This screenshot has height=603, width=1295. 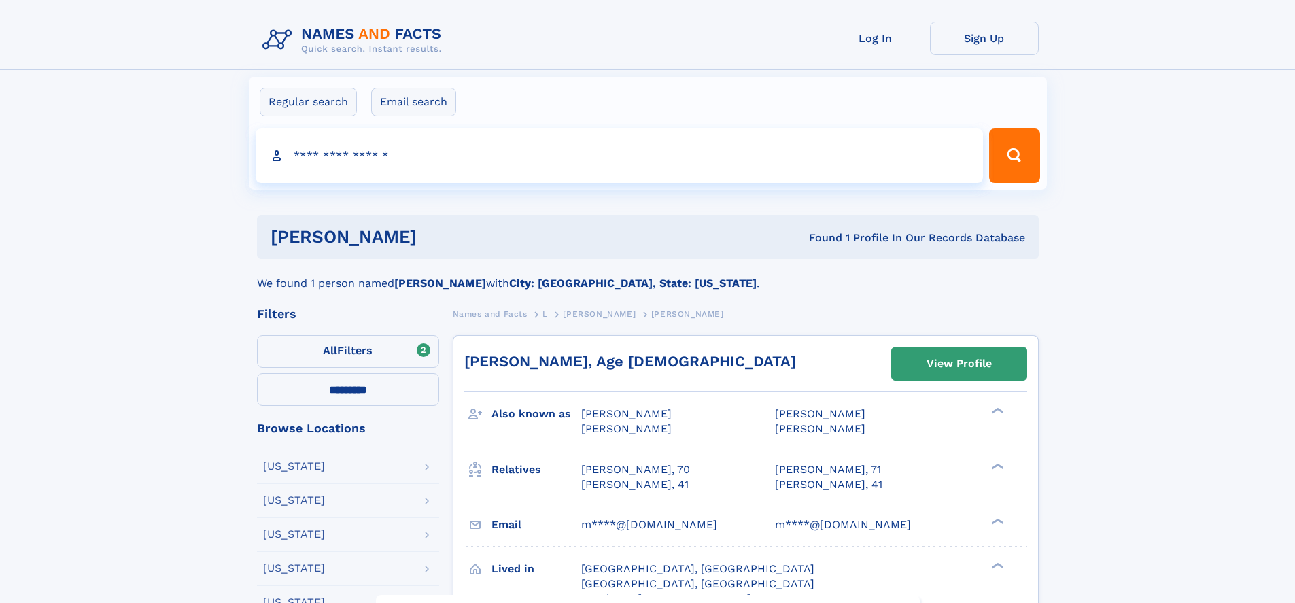 I want to click on div: We found 1 person named with ., so click(x=648, y=275).